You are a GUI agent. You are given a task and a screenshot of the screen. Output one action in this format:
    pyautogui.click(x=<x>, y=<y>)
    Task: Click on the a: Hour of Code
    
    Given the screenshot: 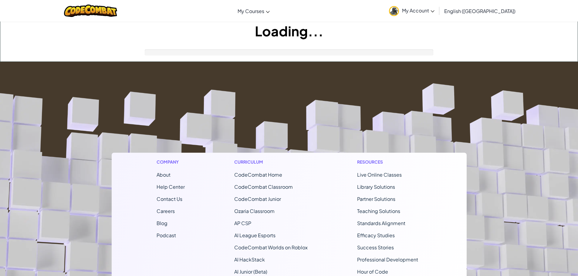 What is the action you would take?
    pyautogui.click(x=373, y=272)
    